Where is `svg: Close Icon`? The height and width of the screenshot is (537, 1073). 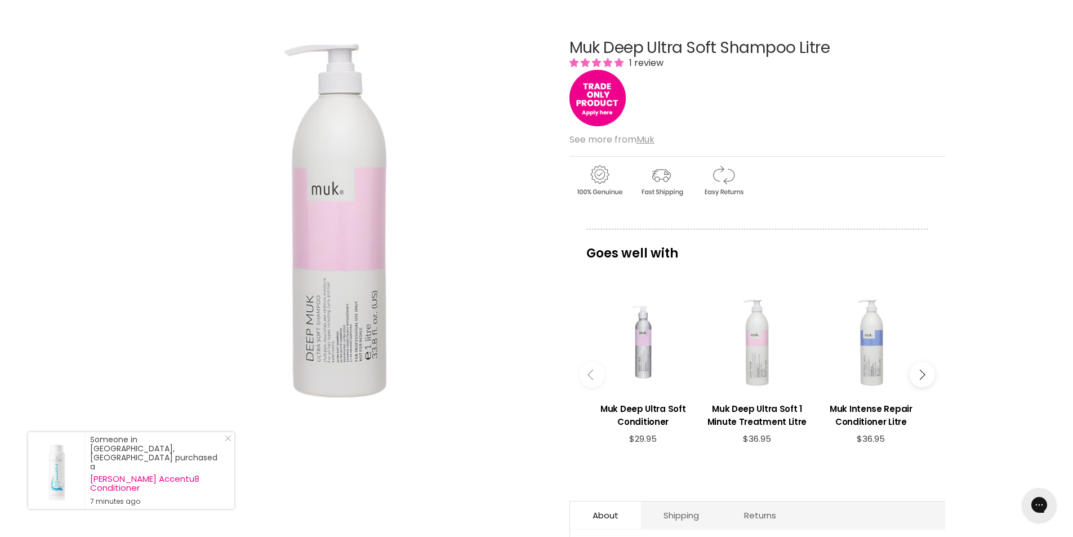 svg: Close Icon is located at coordinates (228, 438).